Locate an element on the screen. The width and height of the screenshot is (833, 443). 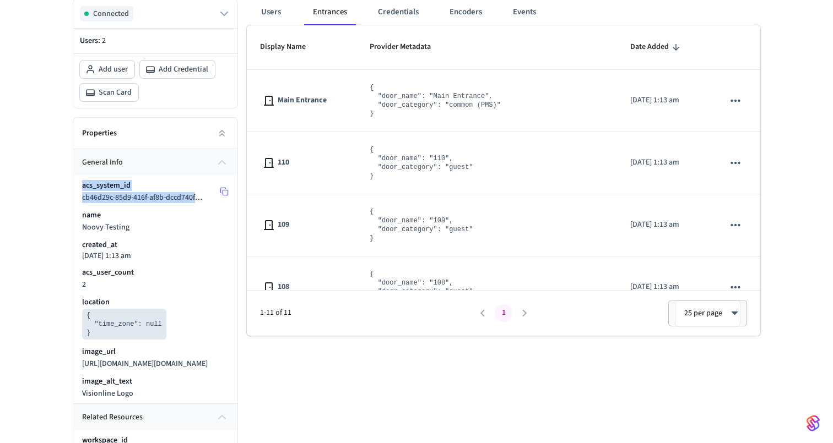
span: 108 is located at coordinates (283, 287).